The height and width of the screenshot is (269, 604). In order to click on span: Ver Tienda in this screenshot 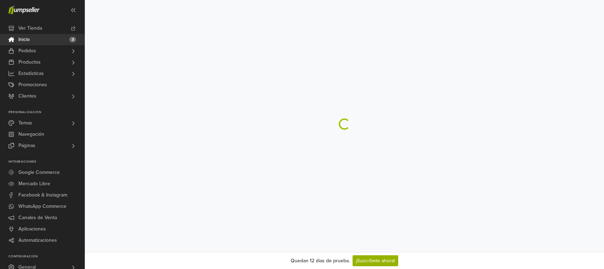, I will do `click(30, 28)`.